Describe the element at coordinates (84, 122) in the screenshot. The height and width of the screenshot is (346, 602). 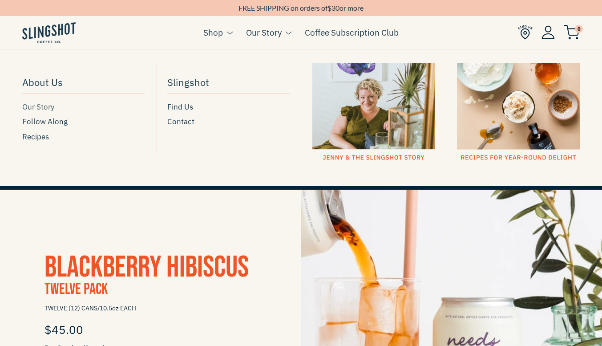
I see `a: Follow Along` at that location.